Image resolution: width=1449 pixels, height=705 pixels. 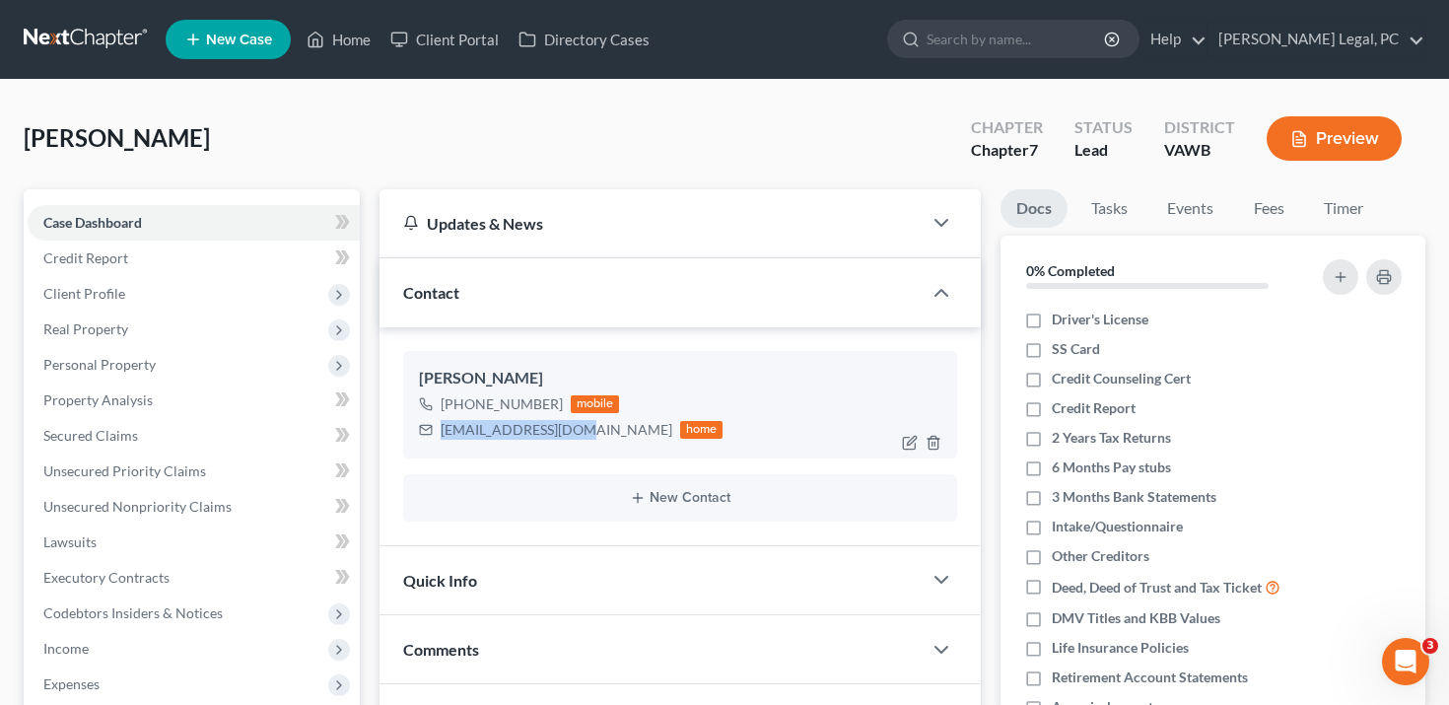 What do you see at coordinates (1111, 467) in the screenshot?
I see `span: 6 Months Pay stubs` at bounding box center [1111, 467].